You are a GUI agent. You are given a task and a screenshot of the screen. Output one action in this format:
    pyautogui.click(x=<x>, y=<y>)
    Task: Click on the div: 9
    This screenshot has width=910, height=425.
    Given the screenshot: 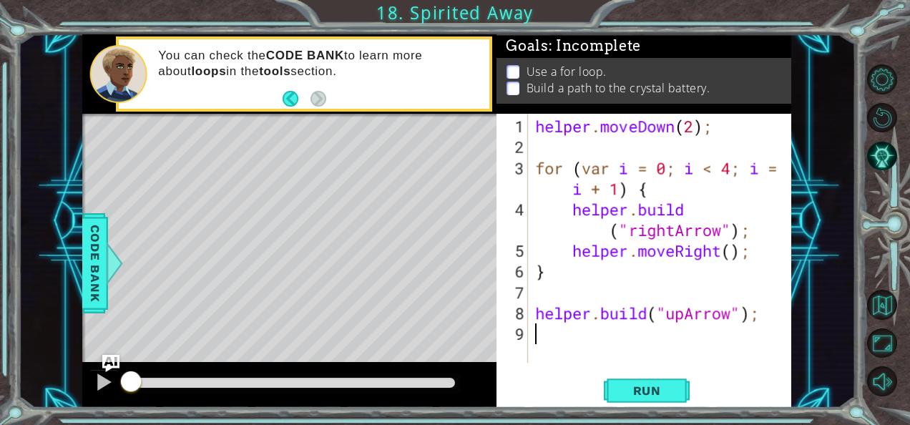 What is the action you would take?
    pyautogui.click(x=513, y=333)
    